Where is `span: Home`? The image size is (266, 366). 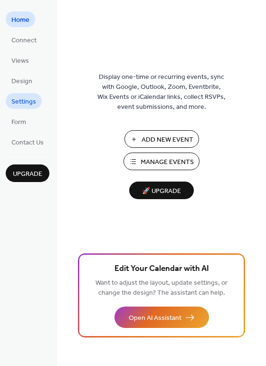 span: Home is located at coordinates (20, 20).